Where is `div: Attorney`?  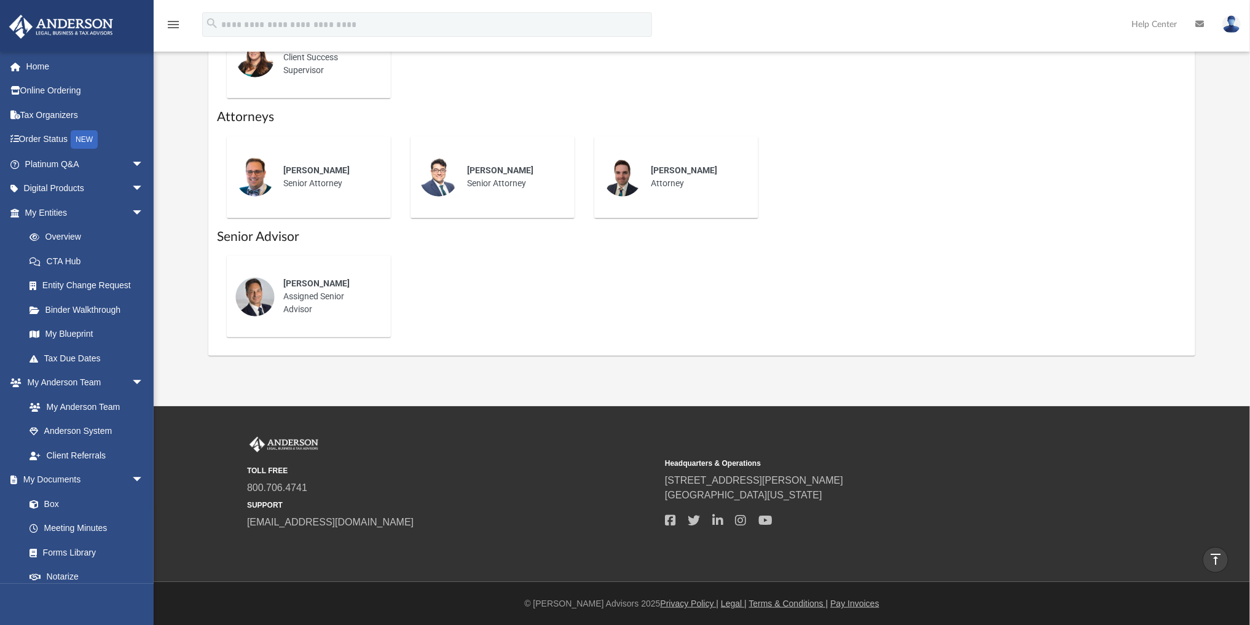 div: Attorney is located at coordinates (696, 177).